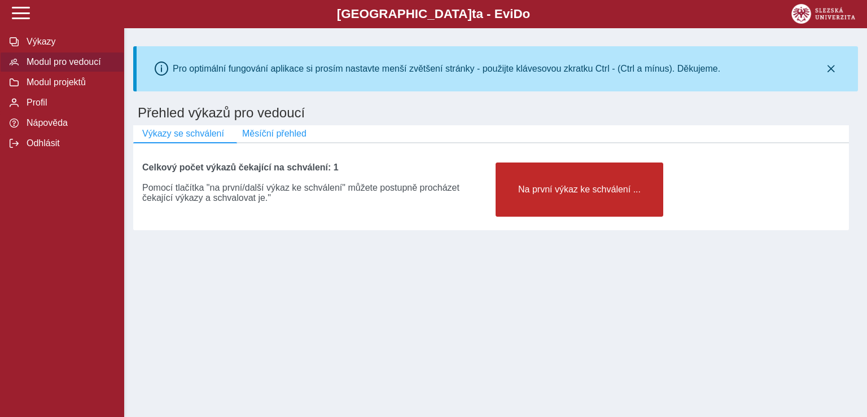  Describe the element at coordinates (69, 62) in the screenshot. I see `span: Modul pro vedoucí` at that location.